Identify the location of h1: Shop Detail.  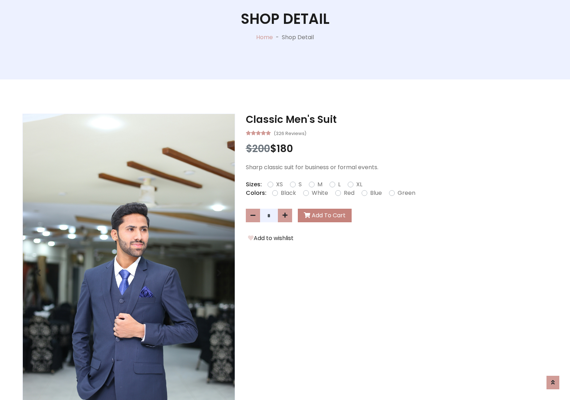
(285, 19).